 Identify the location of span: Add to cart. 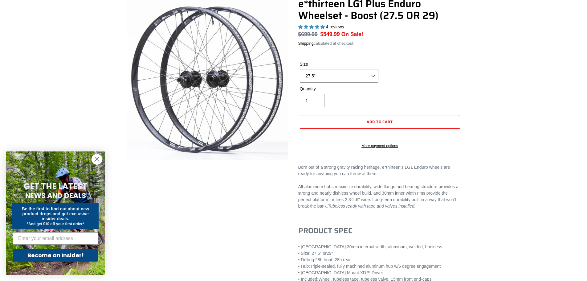
(380, 121).